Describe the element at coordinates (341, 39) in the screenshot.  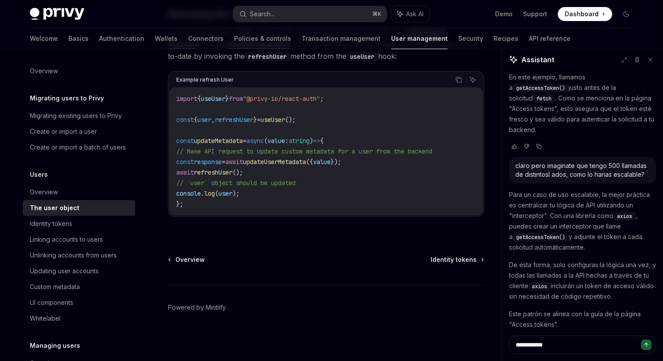
I see `a: Transaction management` at that location.